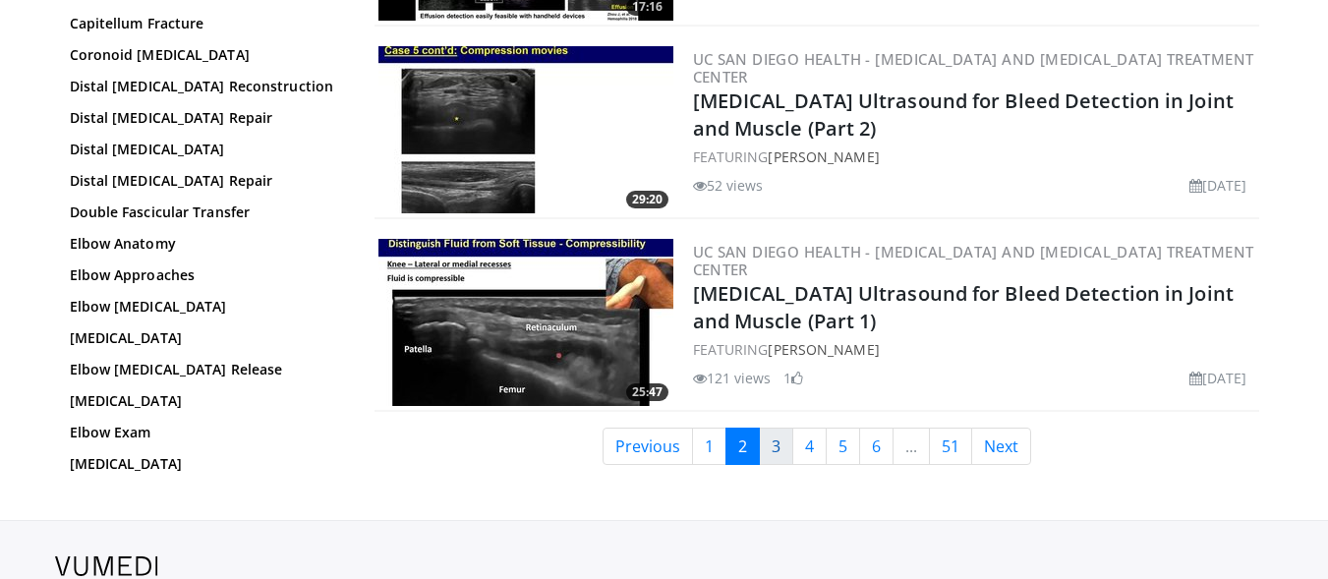 The image size is (1328, 579). What do you see at coordinates (843, 446) in the screenshot?
I see `a: 5` at bounding box center [843, 446].